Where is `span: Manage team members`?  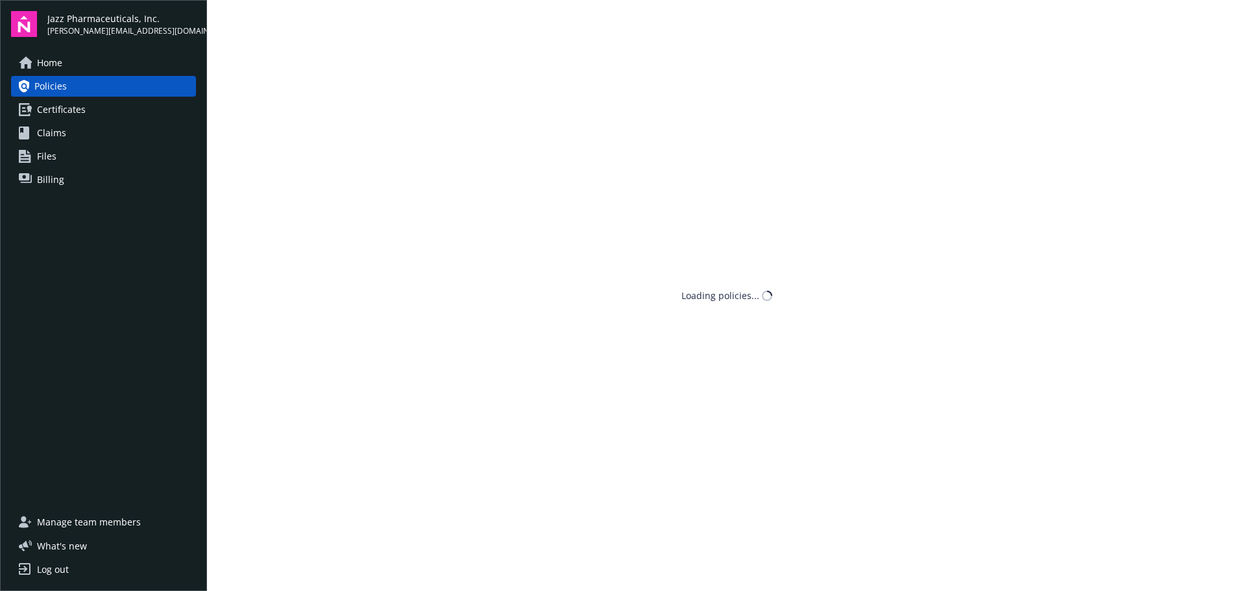 span: Manage team members is located at coordinates (89, 522).